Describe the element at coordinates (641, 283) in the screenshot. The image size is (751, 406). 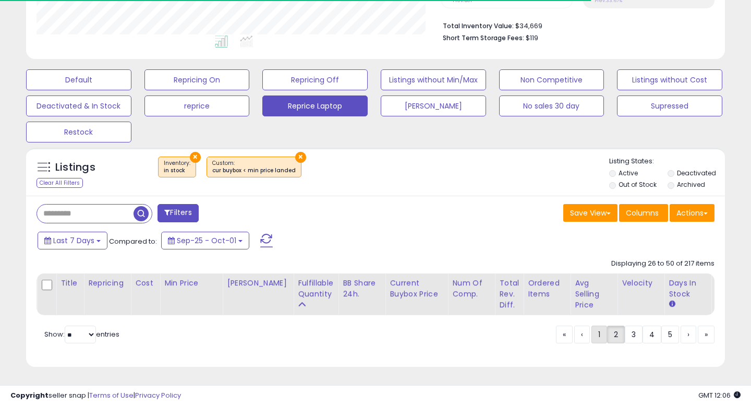
I see `div: Velocity` at that location.